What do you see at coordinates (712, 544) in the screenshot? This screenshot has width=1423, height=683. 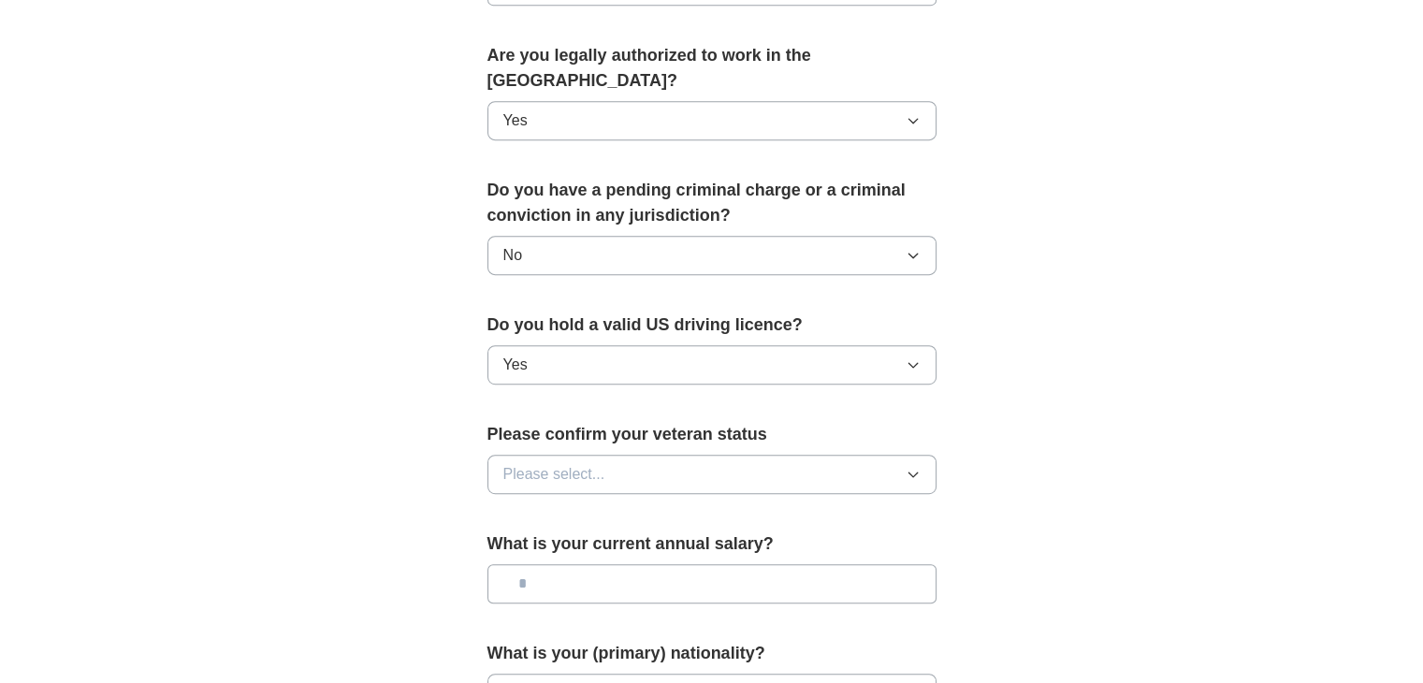 I see `label: What is your current annual salary?` at bounding box center [712, 544].